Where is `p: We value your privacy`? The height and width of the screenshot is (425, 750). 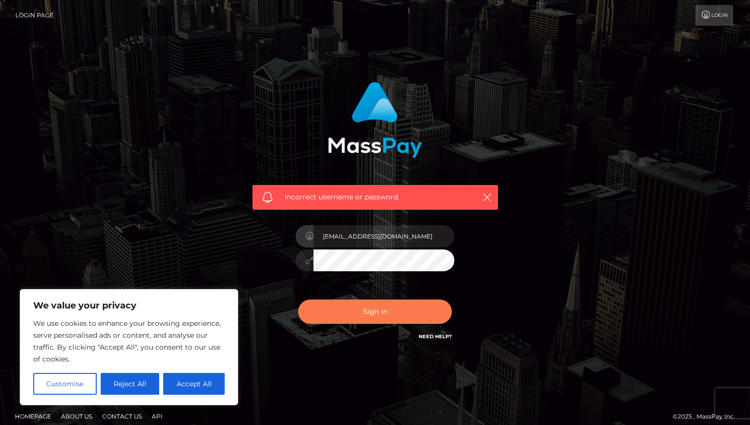 p: We value your privacy is located at coordinates (129, 305).